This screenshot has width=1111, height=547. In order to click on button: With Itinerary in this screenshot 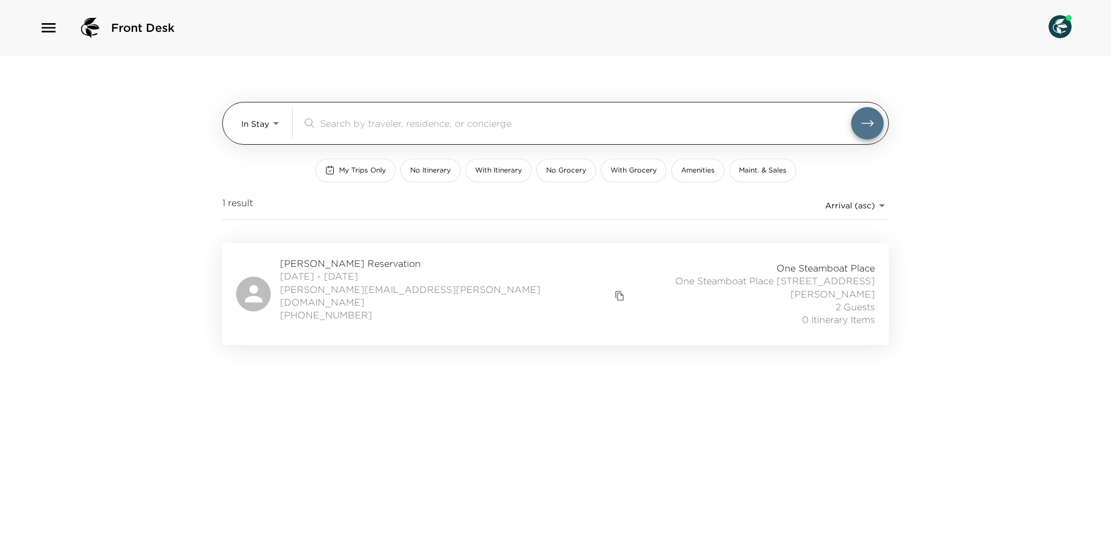, I will do `click(498, 170)`.